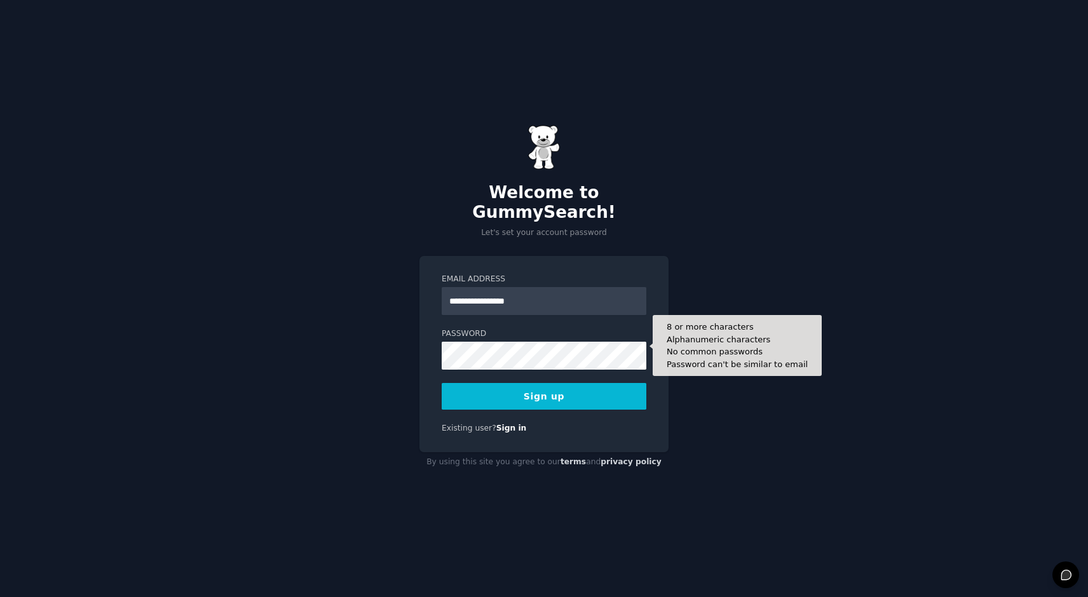  Describe the element at coordinates (544, 334) in the screenshot. I see `label: Password` at that location.